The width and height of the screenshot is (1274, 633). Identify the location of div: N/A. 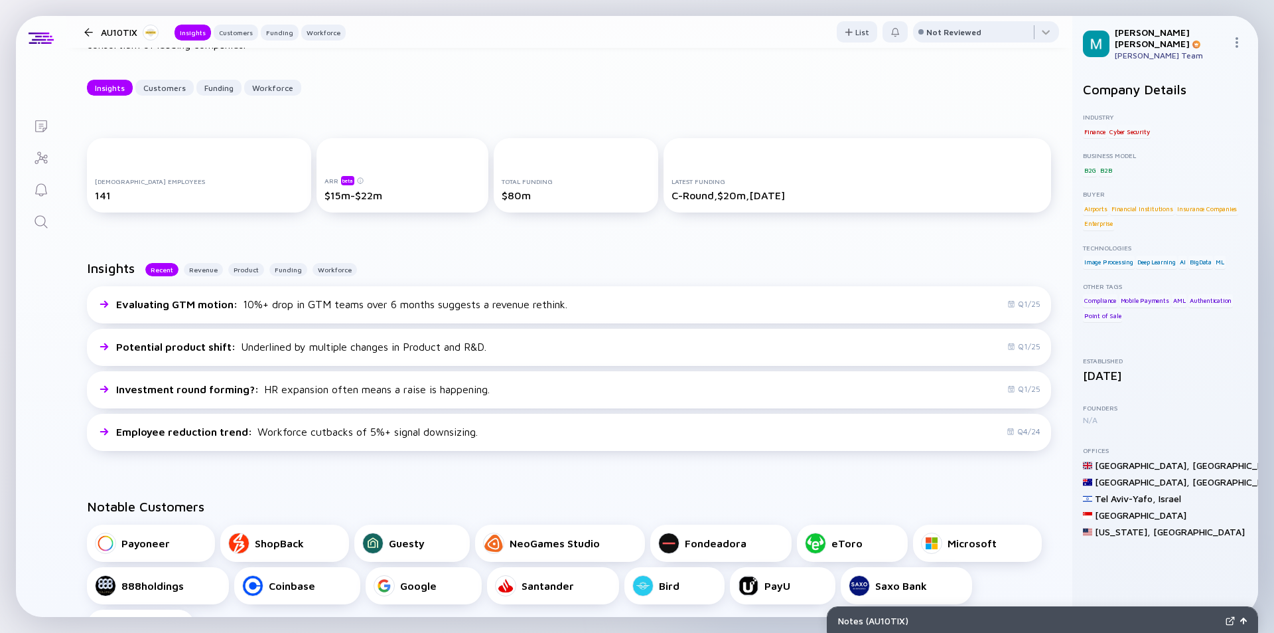
(1166, 420).